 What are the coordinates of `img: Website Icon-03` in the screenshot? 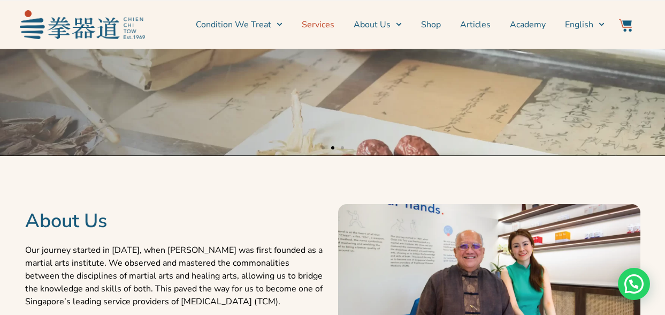 It's located at (625, 25).